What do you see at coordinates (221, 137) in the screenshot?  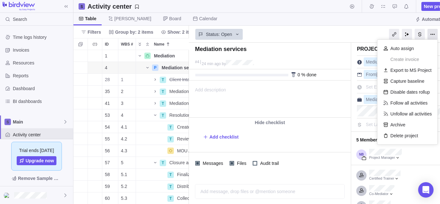 I see `span: Add checklist` at bounding box center [221, 137].